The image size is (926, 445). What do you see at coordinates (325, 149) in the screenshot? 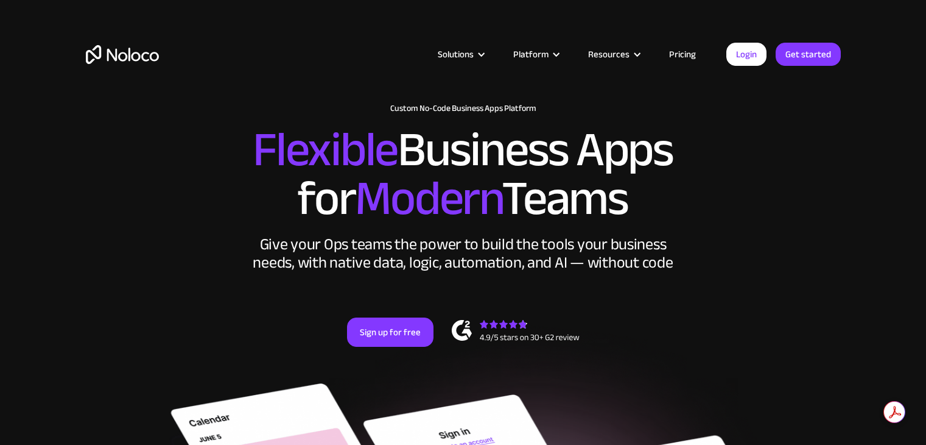
I see `span: Flexible` at bounding box center [325, 149].